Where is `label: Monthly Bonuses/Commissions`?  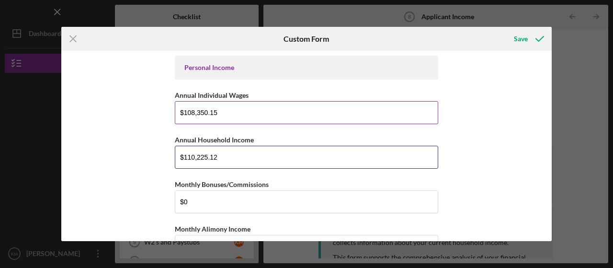 label: Monthly Bonuses/Commissions is located at coordinates (222, 184).